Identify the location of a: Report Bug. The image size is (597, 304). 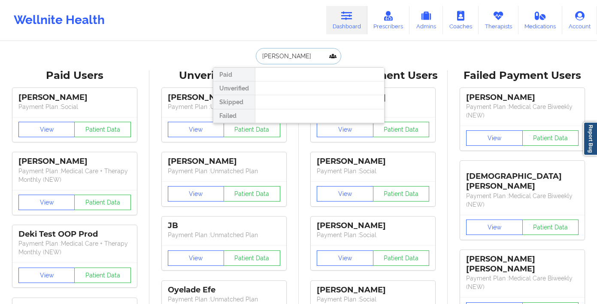
(590, 139).